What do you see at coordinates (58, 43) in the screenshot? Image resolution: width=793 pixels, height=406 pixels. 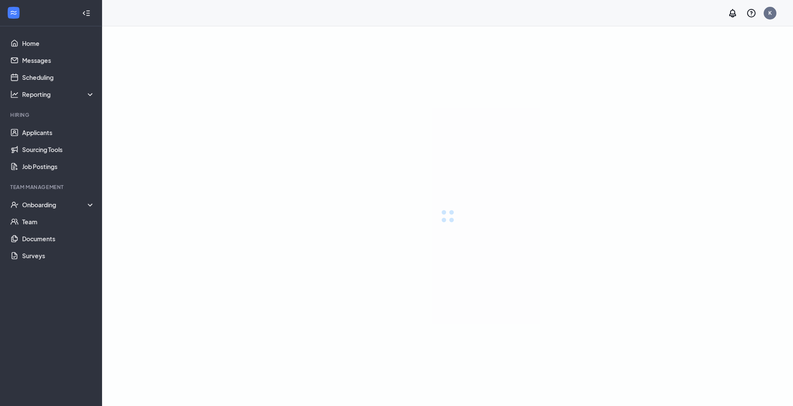 I see `a: Home` at bounding box center [58, 43].